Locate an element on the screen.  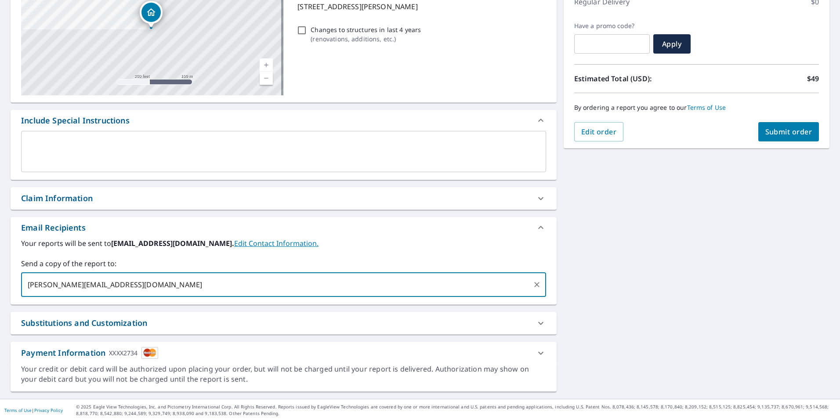
a: Current Level 17, Zoom Out is located at coordinates (266, 78).